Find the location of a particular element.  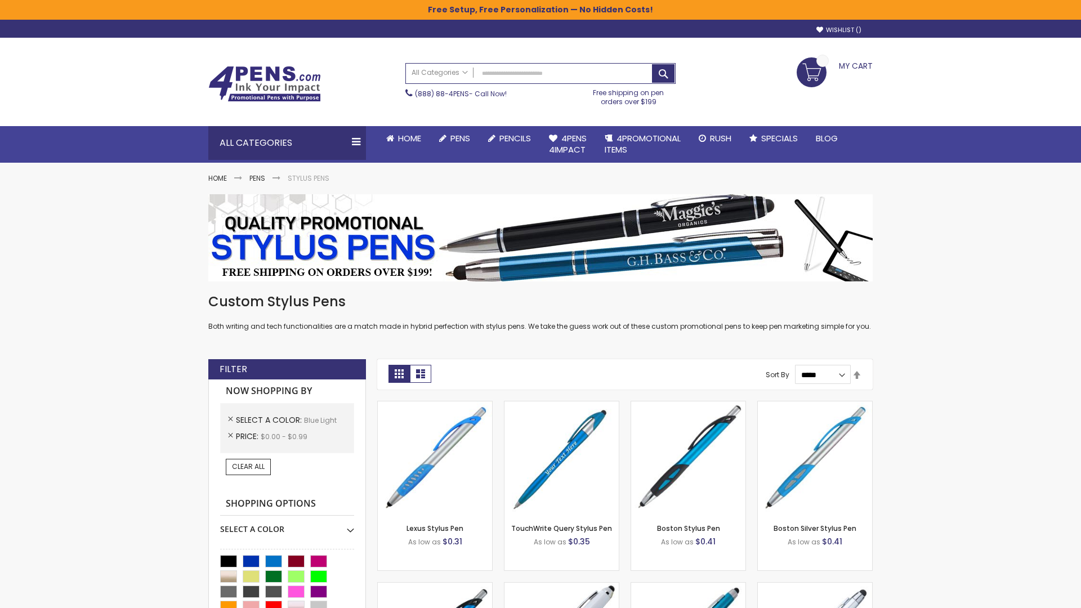

img: Stylus Pens is located at coordinates (540, 238).